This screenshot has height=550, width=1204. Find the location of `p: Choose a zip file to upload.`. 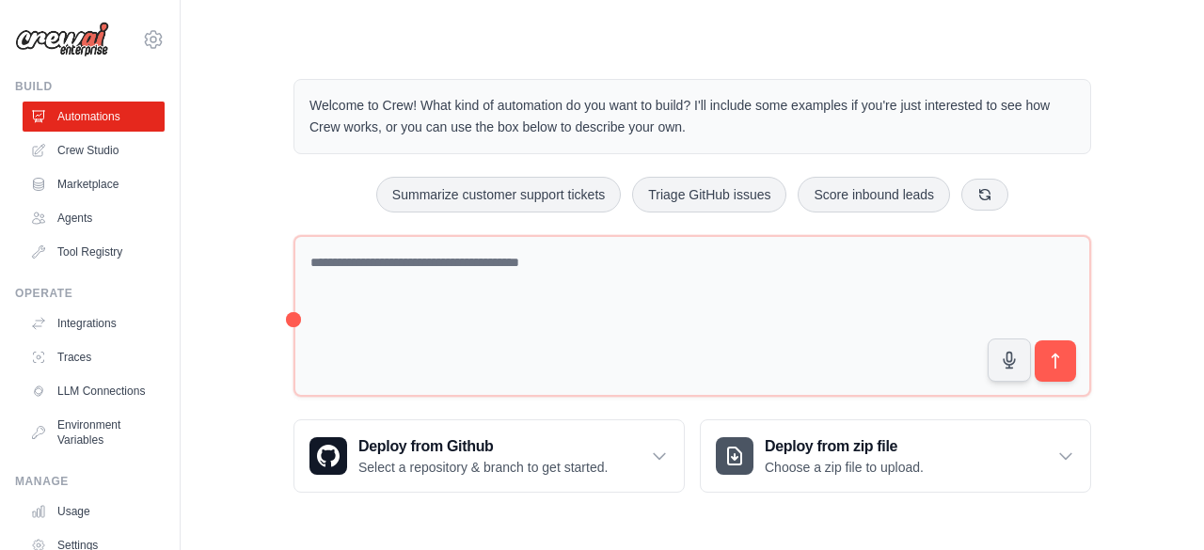

p: Choose a zip file to upload. is located at coordinates (844, 468).